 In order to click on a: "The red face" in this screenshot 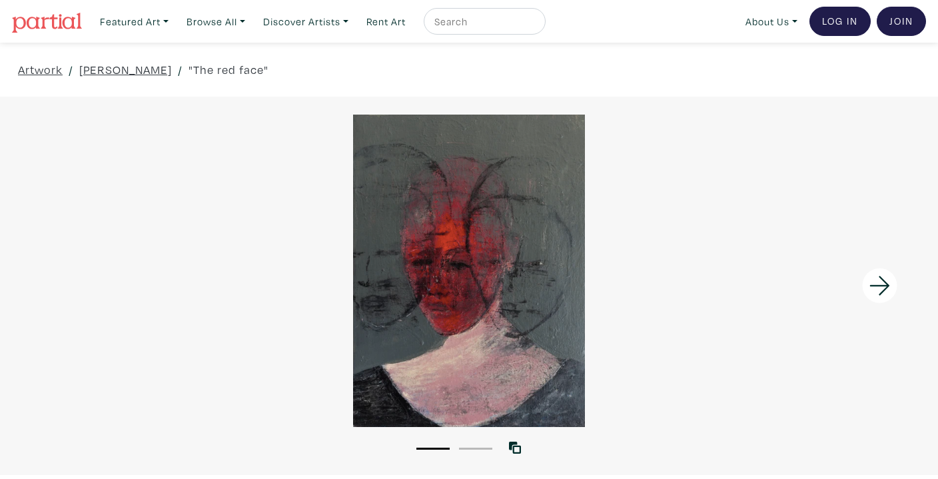, I will do `click(229, 69)`.